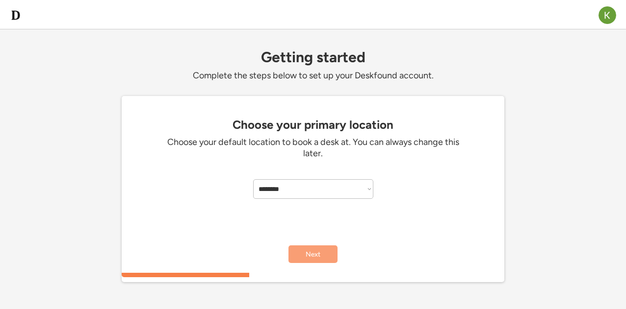  I want to click on button: Next, so click(313, 254).